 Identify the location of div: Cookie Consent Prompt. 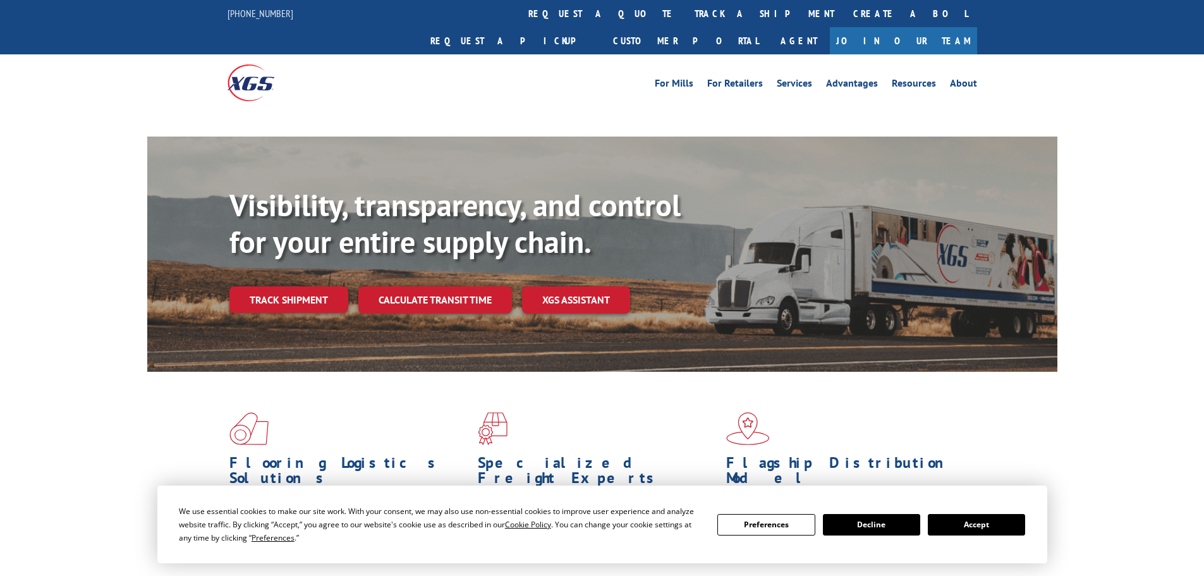
(603, 524).